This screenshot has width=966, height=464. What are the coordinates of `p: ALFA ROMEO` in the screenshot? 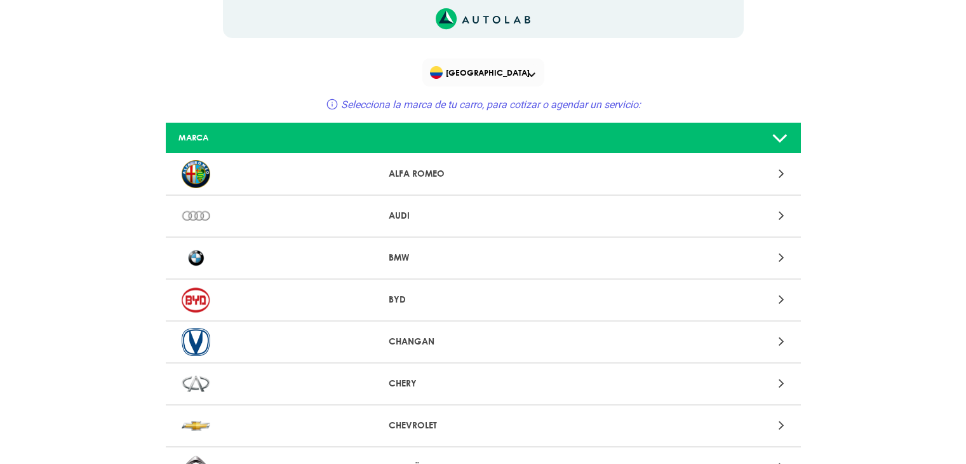 It's located at (483, 173).